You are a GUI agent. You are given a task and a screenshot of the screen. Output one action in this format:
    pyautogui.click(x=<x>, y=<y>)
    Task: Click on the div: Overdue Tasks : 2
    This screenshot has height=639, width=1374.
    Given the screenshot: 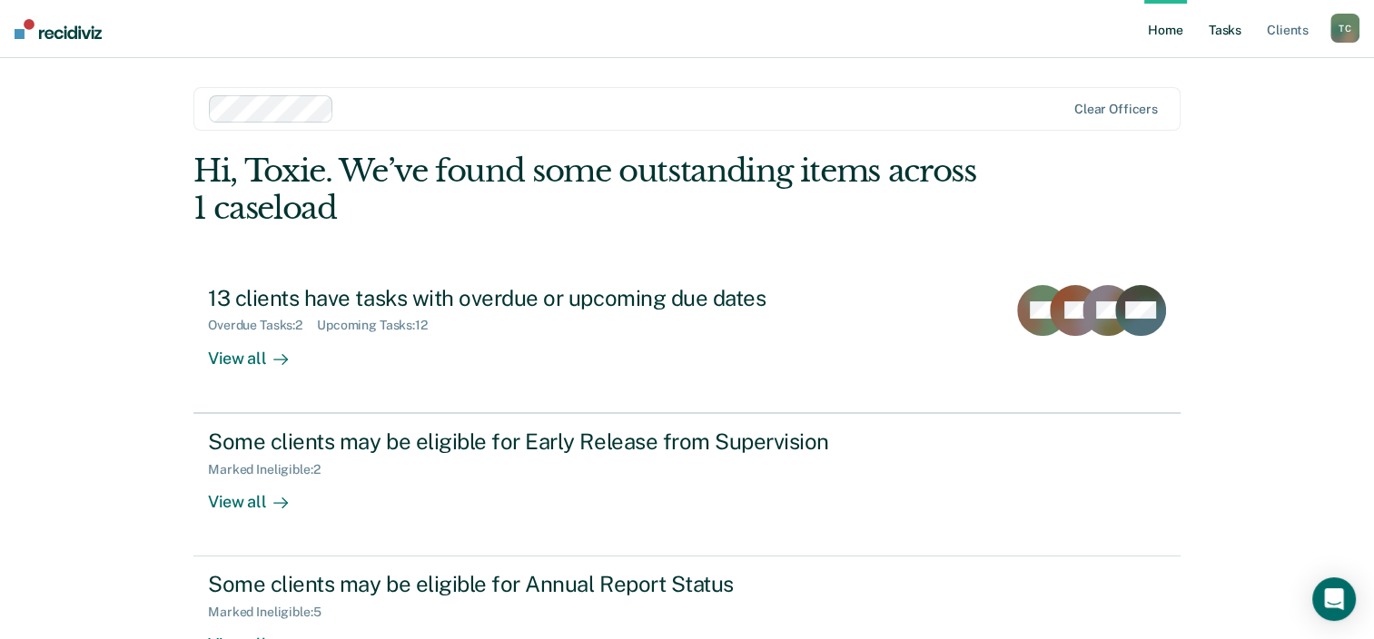 What is the action you would take?
    pyautogui.click(x=262, y=325)
    